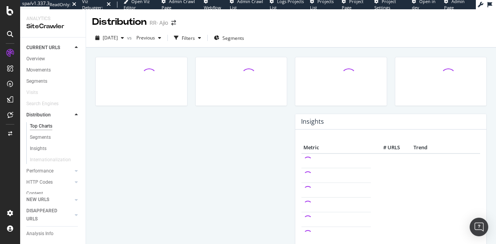 The height and width of the screenshot is (244, 496). Describe the element at coordinates (36, 59) in the screenshot. I see `div: Overview` at that location.